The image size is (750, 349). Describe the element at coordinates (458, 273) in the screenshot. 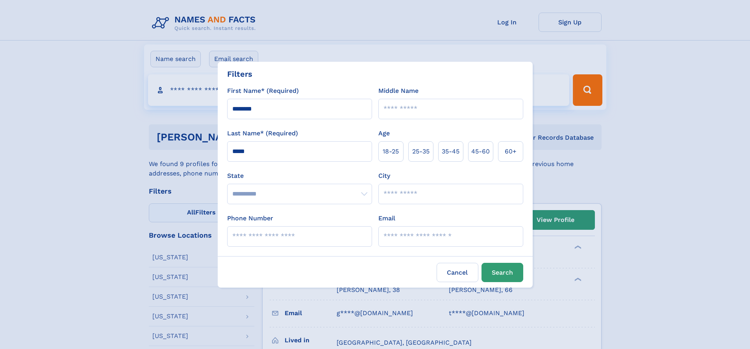

I see `label: Cancel` at that location.